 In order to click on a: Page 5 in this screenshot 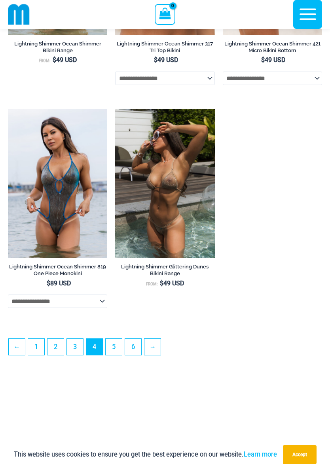, I will do `click(114, 347)`.